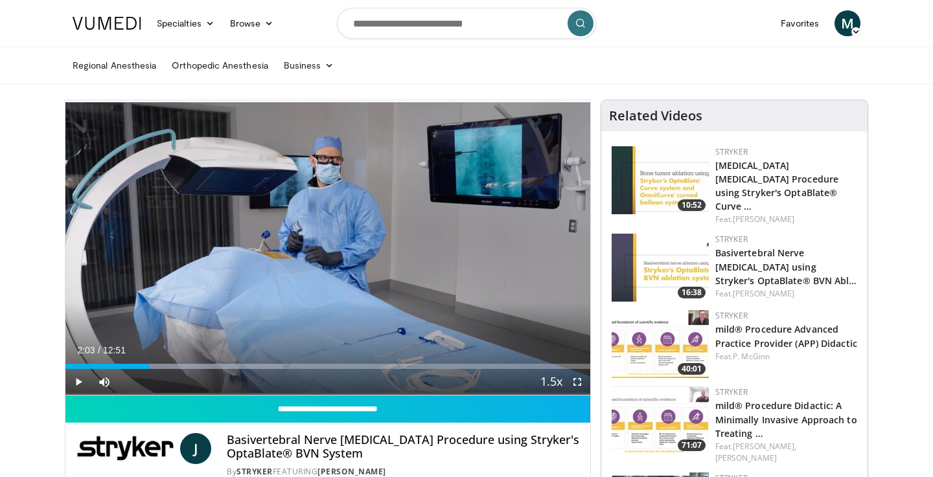 This screenshot has height=477, width=933. What do you see at coordinates (691, 293) in the screenshot?
I see `span: 16:38` at bounding box center [691, 293].